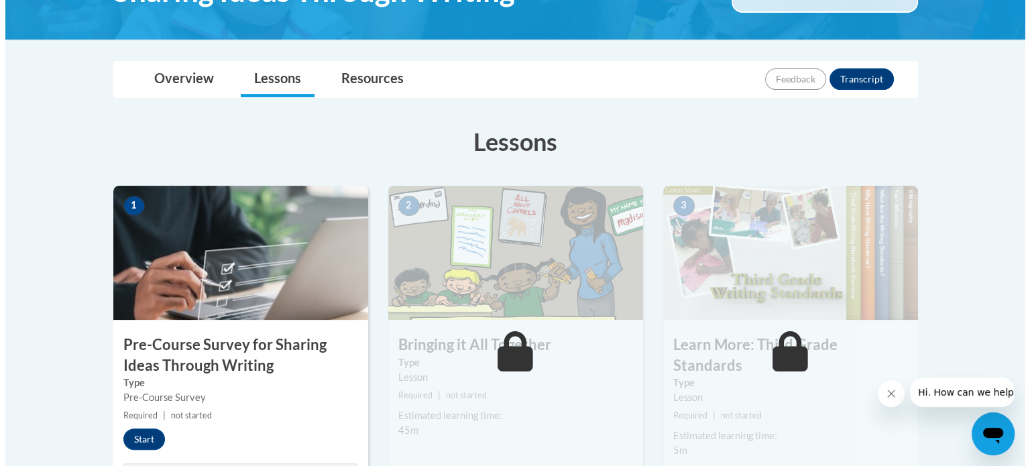 The width and height of the screenshot is (1030, 466). Describe the element at coordinates (235, 355) in the screenshot. I see `h3: Pre-Course Survey for Sharing Ideas Through Writing` at that location.